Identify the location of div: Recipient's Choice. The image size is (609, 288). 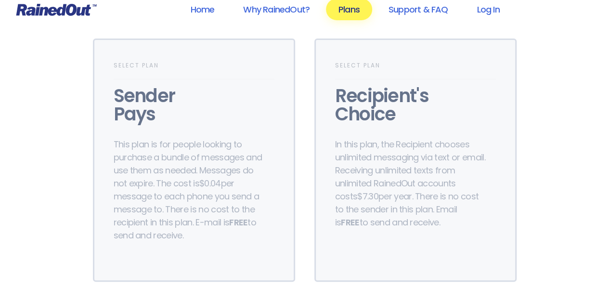
(415, 105).